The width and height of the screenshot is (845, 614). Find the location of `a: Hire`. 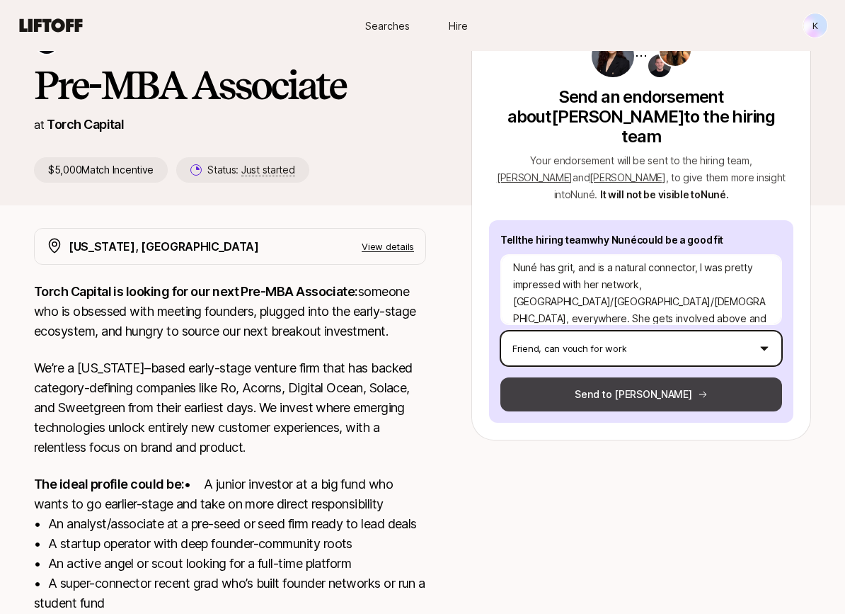

a: Hire is located at coordinates (458, 25).